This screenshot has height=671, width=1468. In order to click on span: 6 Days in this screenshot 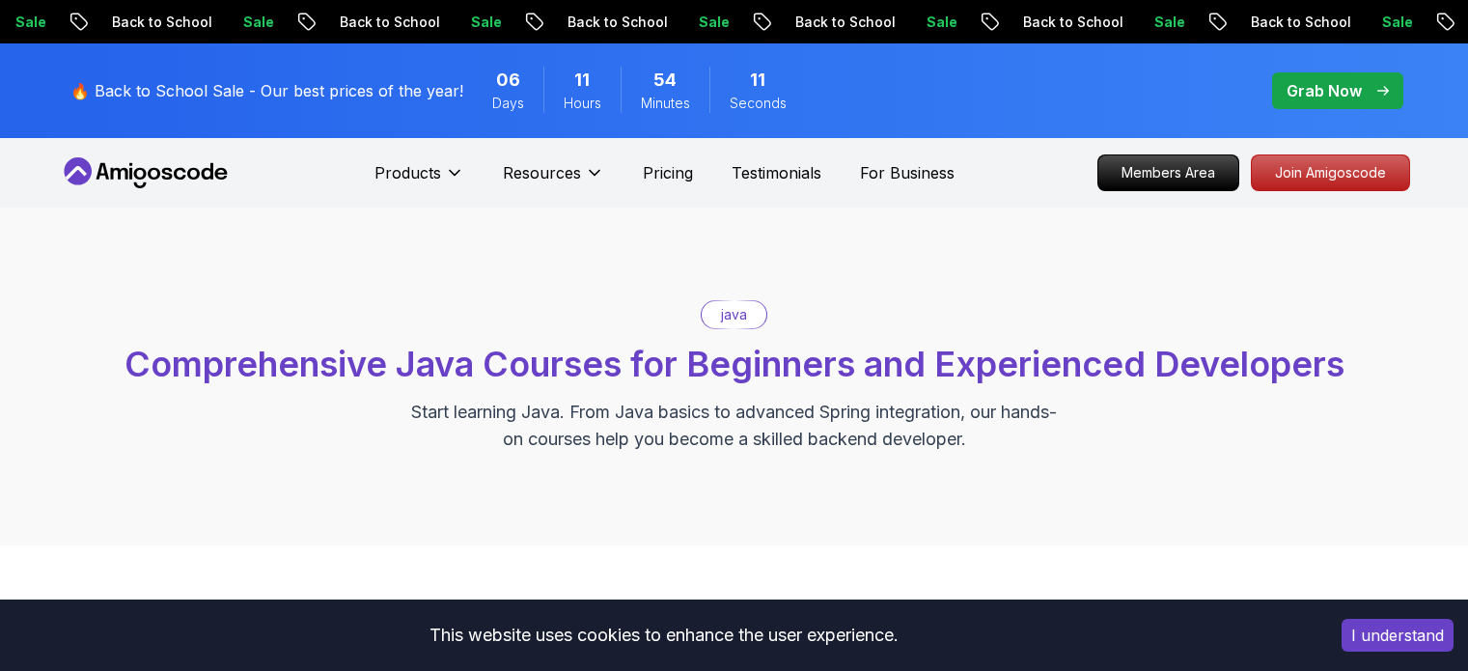, I will do `click(508, 80)`.